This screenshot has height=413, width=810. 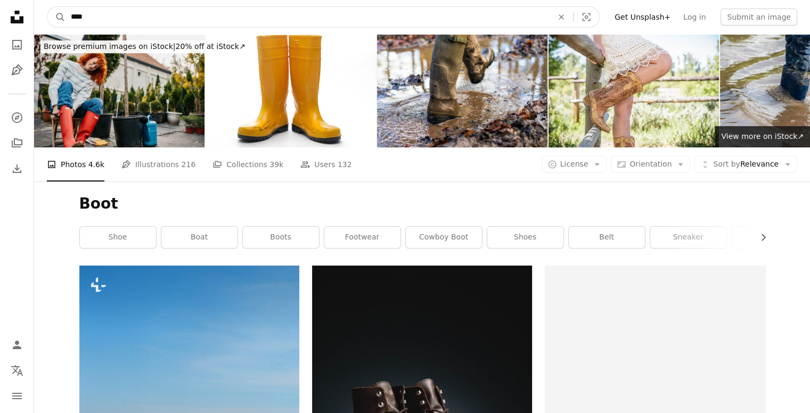 I want to click on a: Browse premium images on iStock|20% off at iStock↗, so click(x=144, y=47).